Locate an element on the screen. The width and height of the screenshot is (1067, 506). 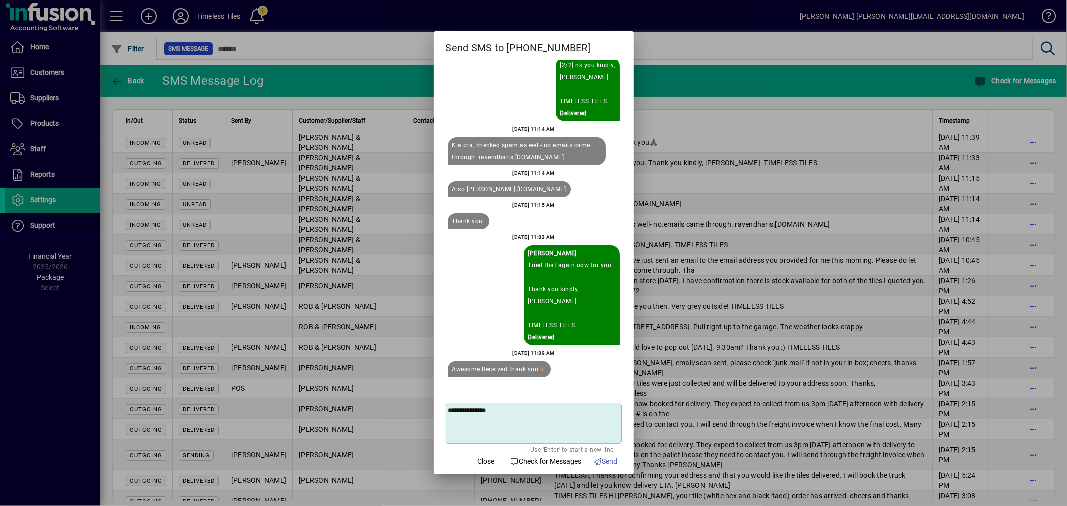
button: Close is located at coordinates (486, 462).